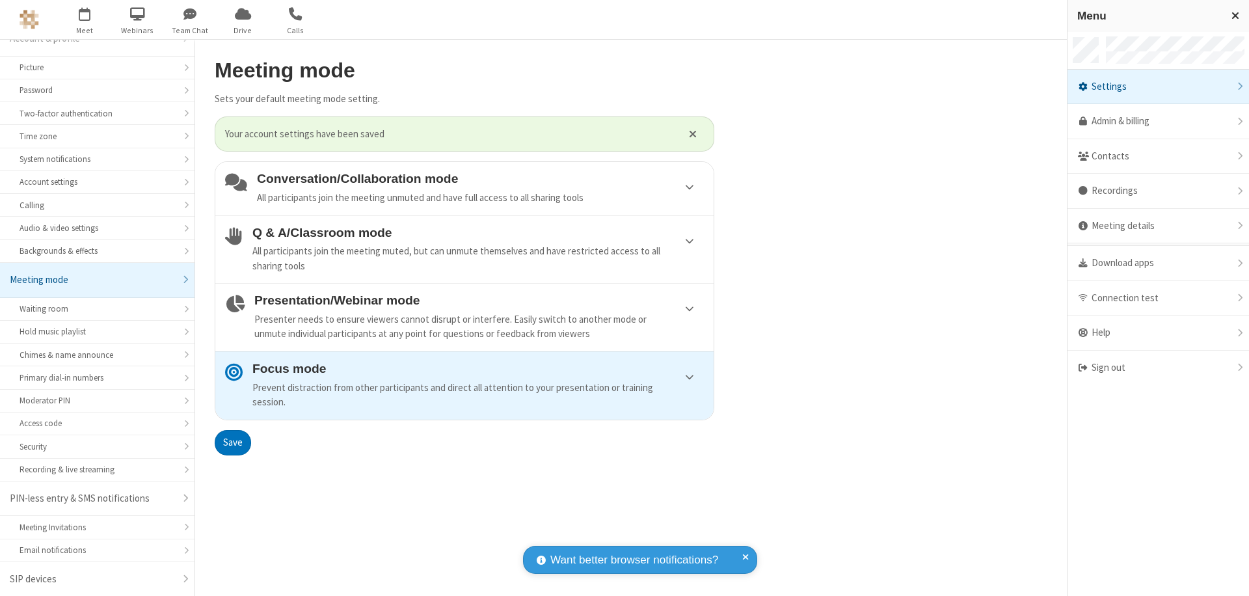 This screenshot has height=596, width=1249. Describe the element at coordinates (465, 70) in the screenshot. I see `h2: Meeting mode` at that location.